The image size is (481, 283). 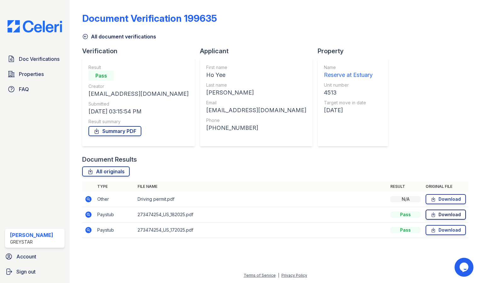 I want to click on div: Ho Yee, so click(x=256, y=75).